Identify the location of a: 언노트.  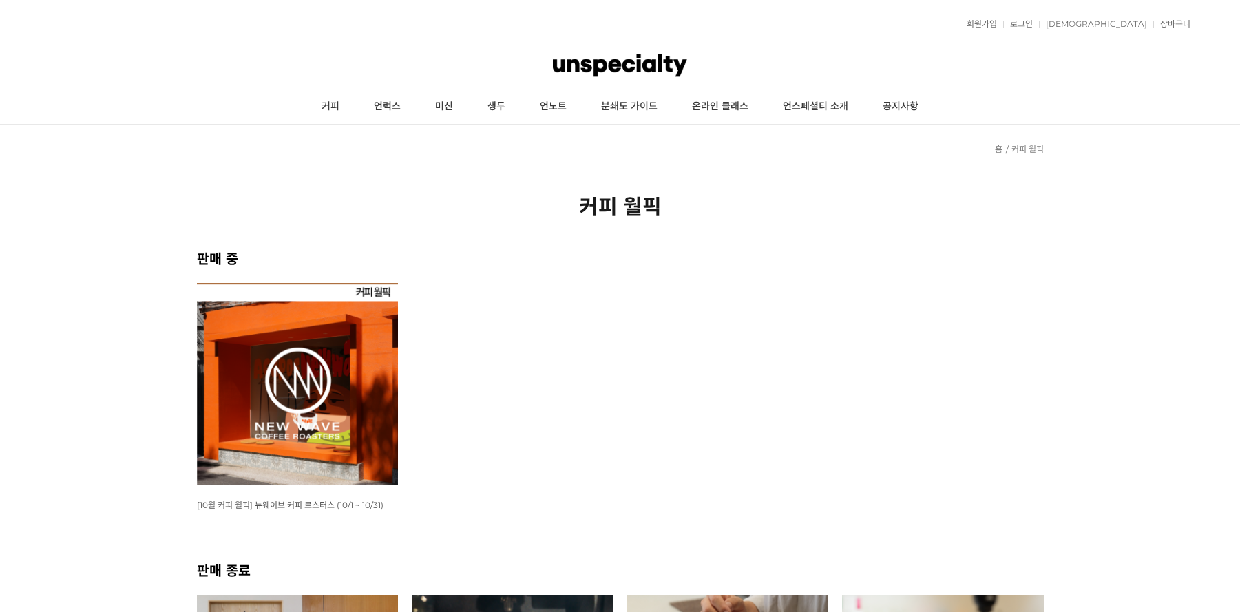
(553, 107).